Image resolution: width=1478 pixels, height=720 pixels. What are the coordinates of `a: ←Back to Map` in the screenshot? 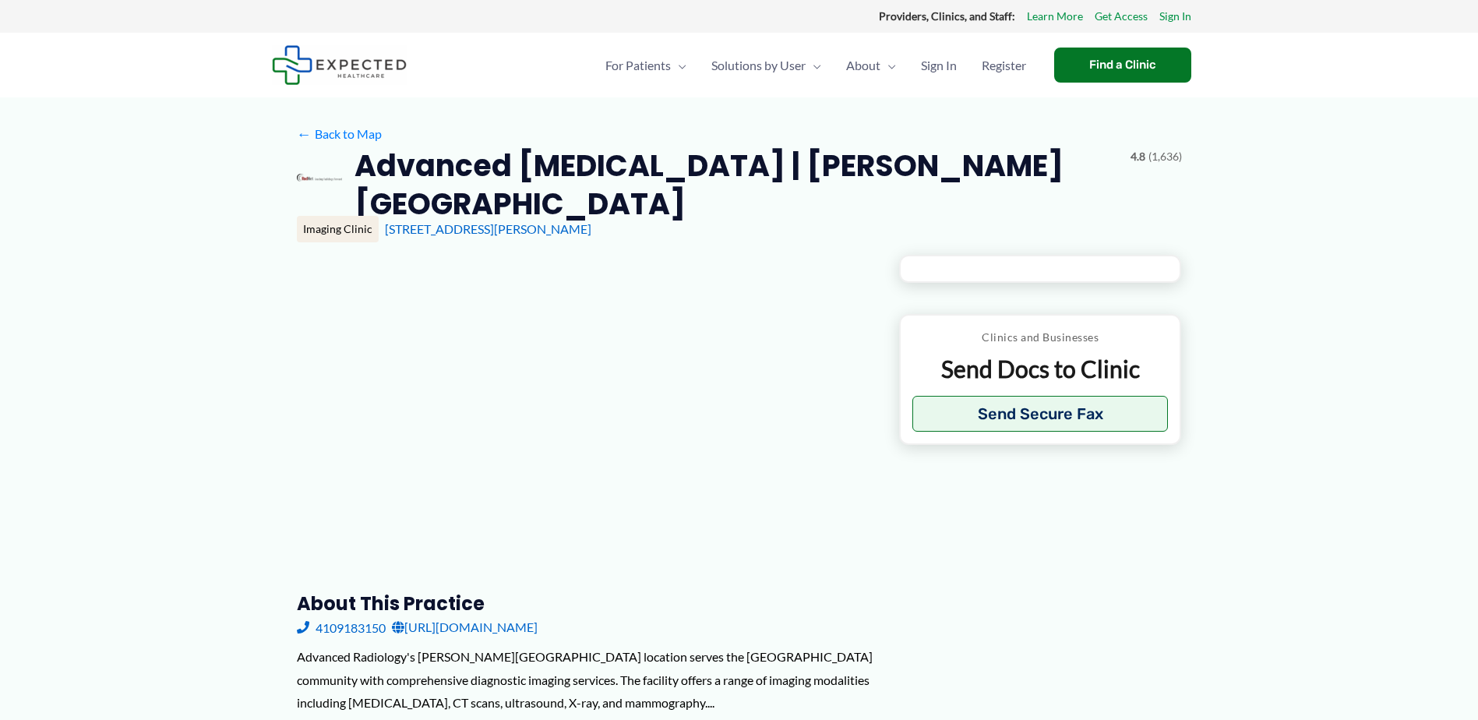 It's located at (339, 134).